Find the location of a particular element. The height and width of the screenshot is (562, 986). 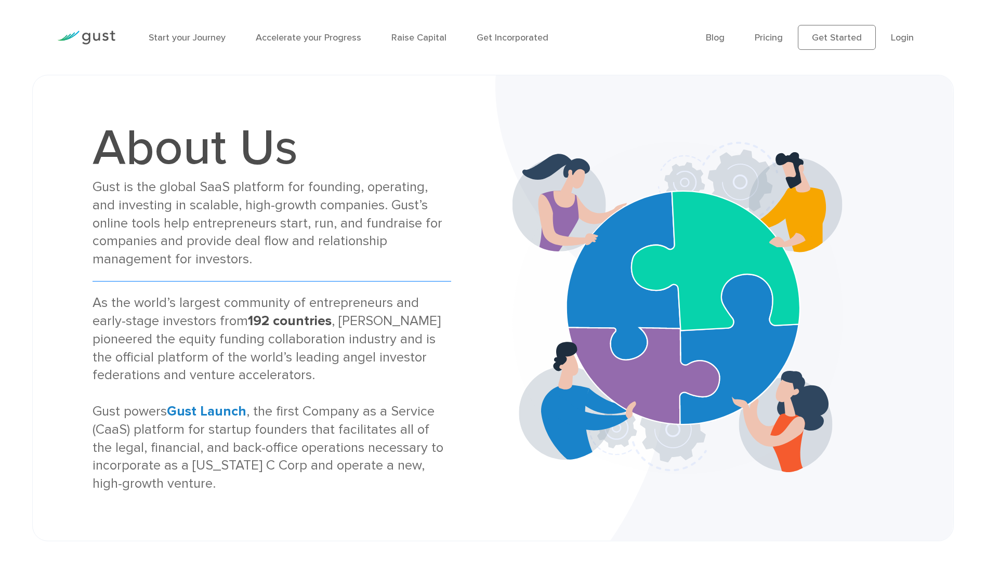

a: Blog is located at coordinates (715, 37).